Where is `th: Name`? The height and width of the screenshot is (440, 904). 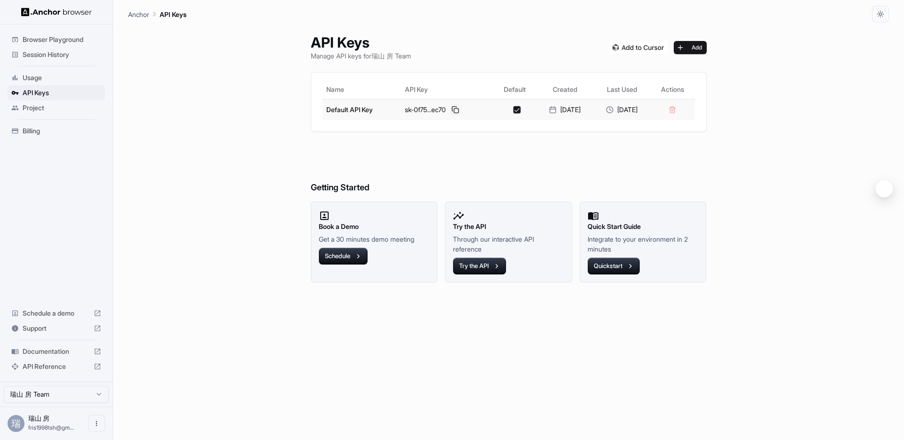
th: Name is located at coordinates (362, 89).